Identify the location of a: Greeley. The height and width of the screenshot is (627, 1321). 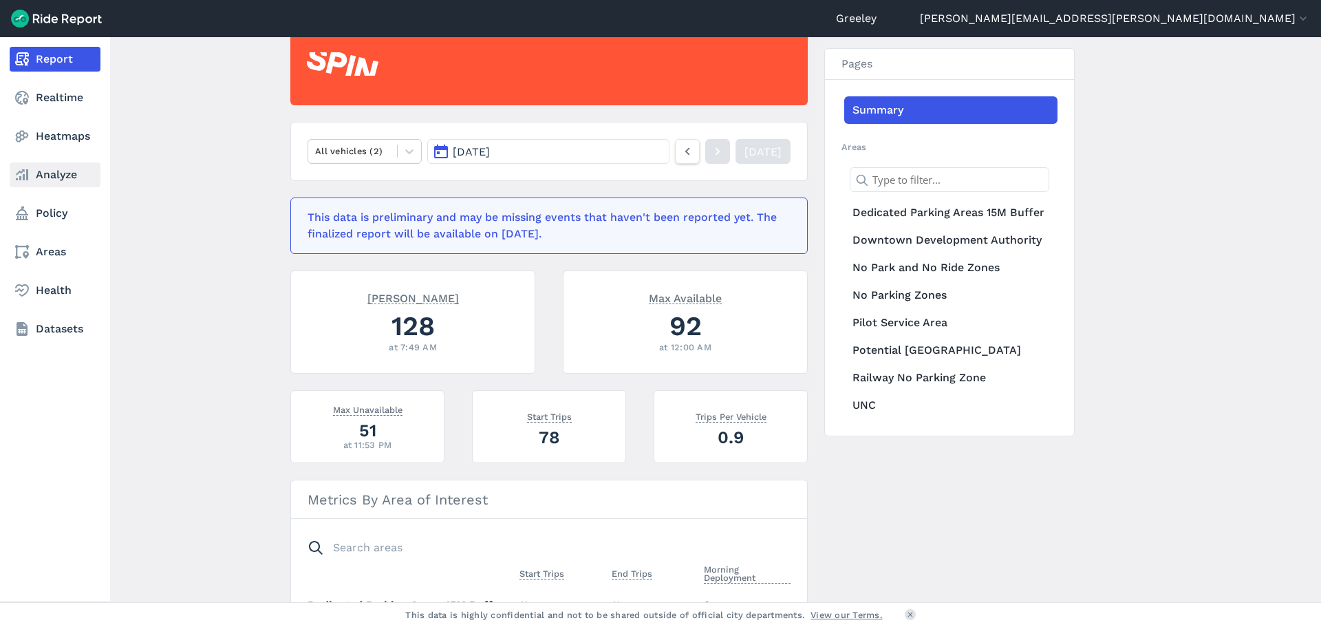
(856, 19).